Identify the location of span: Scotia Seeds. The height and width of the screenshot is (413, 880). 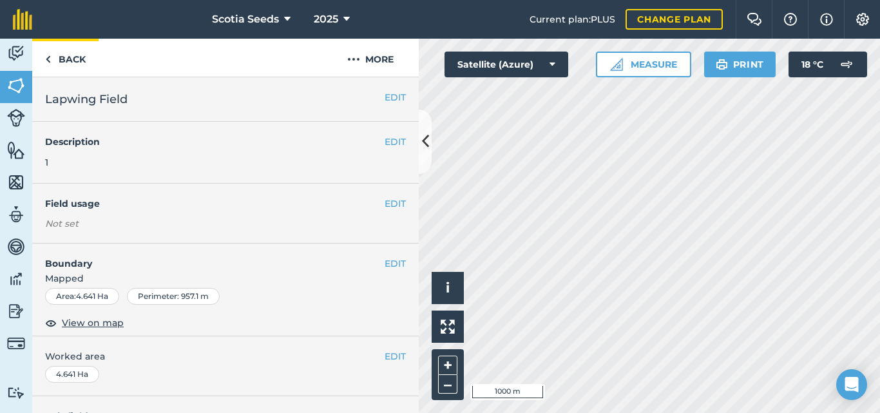
(246, 19).